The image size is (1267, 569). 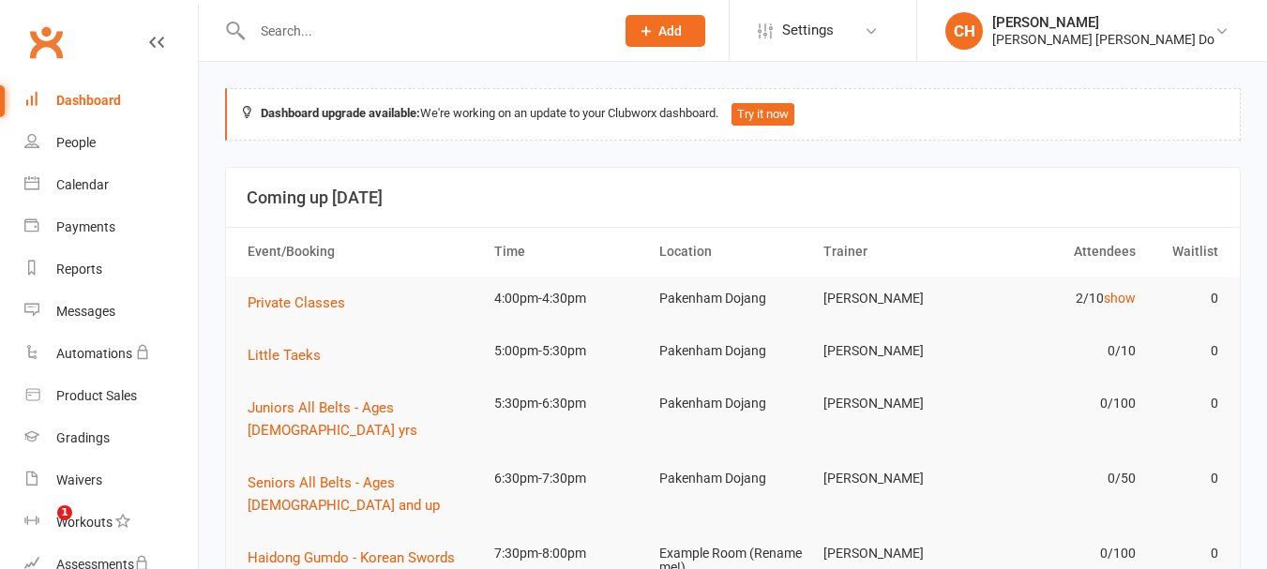 I want to click on div: People, so click(x=76, y=143).